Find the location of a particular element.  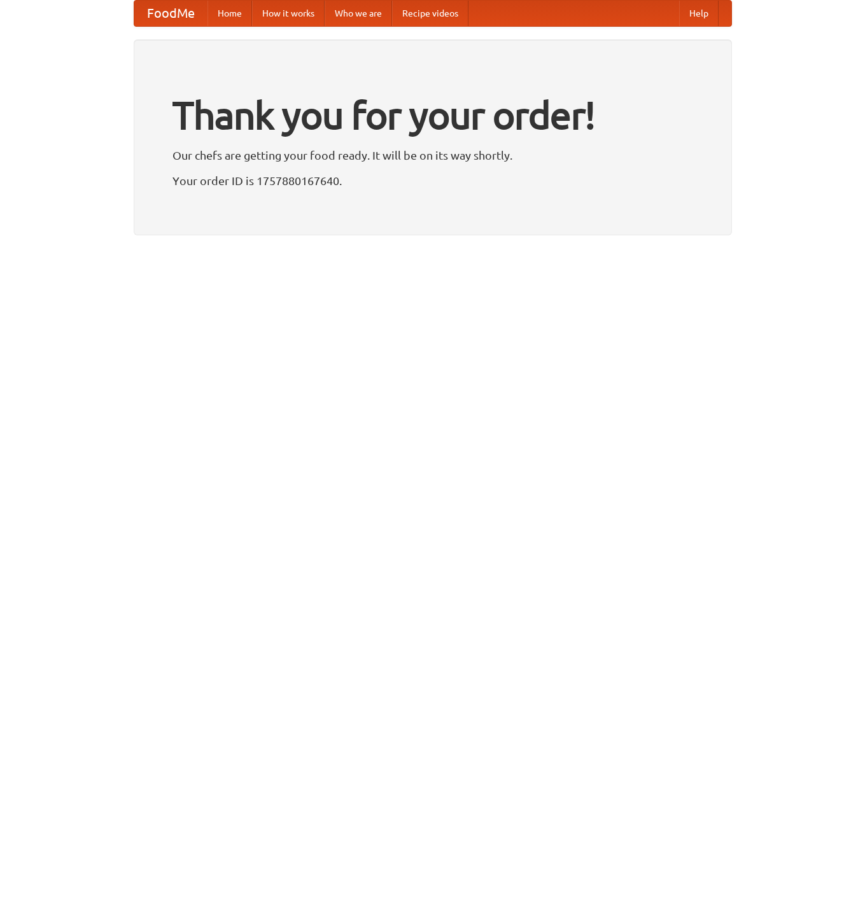

a: FoodMe is located at coordinates (171, 13).